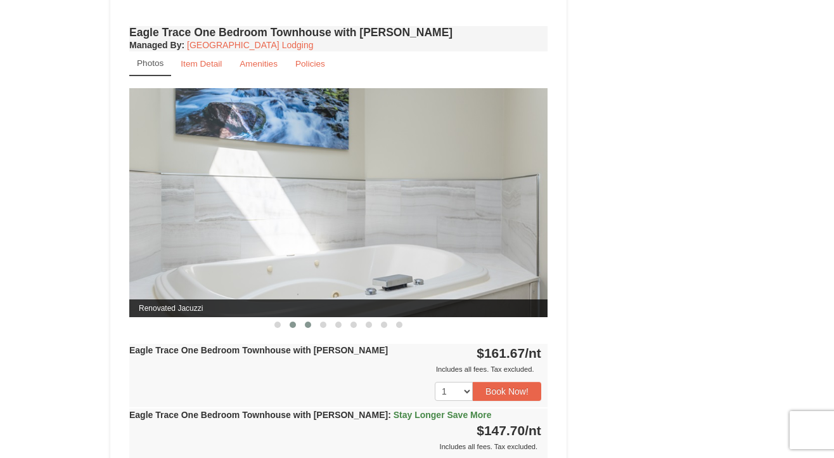 This screenshot has height=458, width=834. I want to click on strong: $161.67, so click(509, 352).